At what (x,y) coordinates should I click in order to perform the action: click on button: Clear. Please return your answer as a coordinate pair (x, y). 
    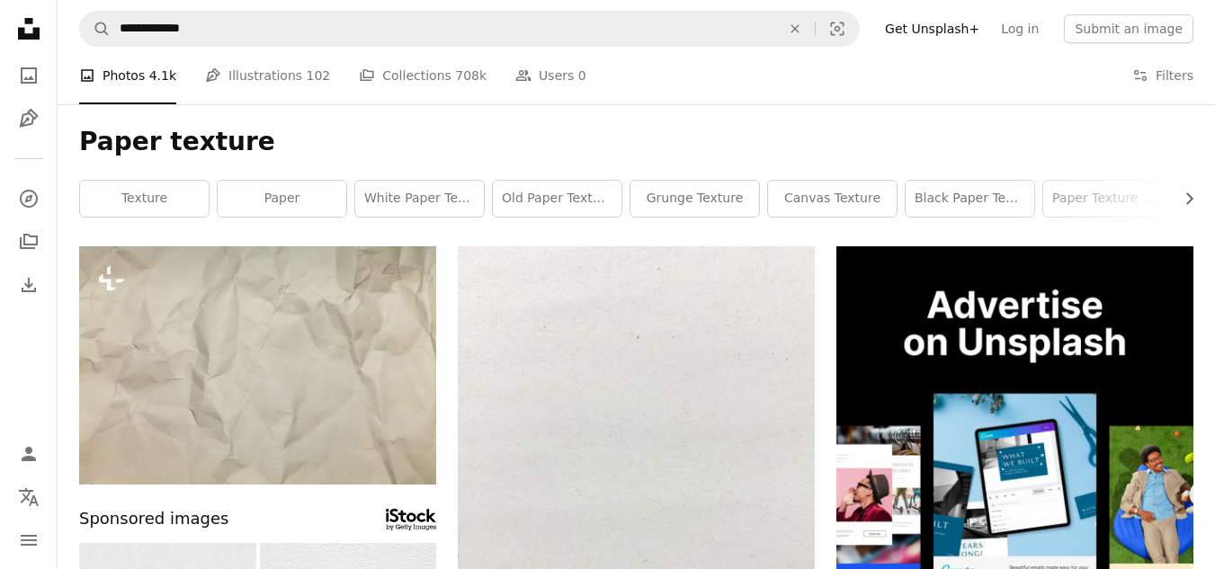
    Looking at the image, I should click on (795, 29).